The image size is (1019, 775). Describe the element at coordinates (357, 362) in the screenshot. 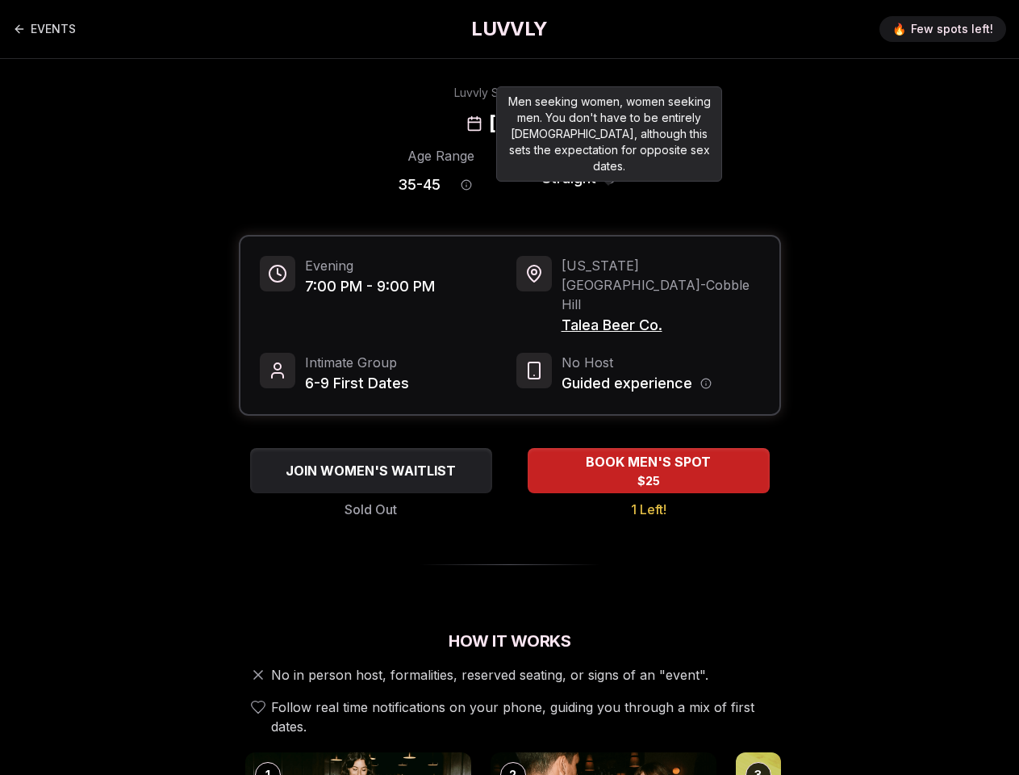

I see `span: Intimate Group` at that location.